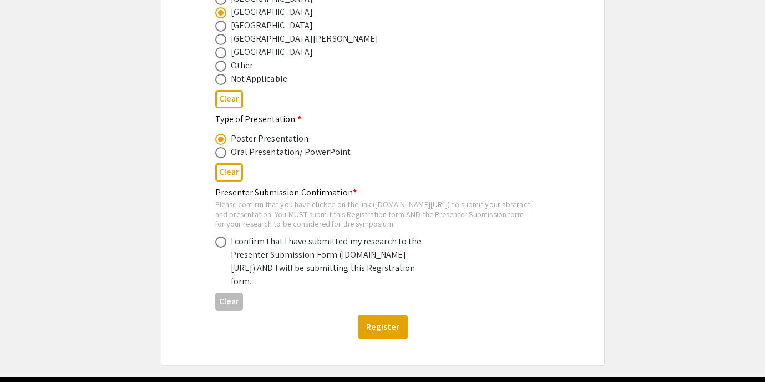  What do you see at coordinates (286, 192) in the screenshot?
I see `mat-label: Presenter Submission Confirmation` at bounding box center [286, 192].